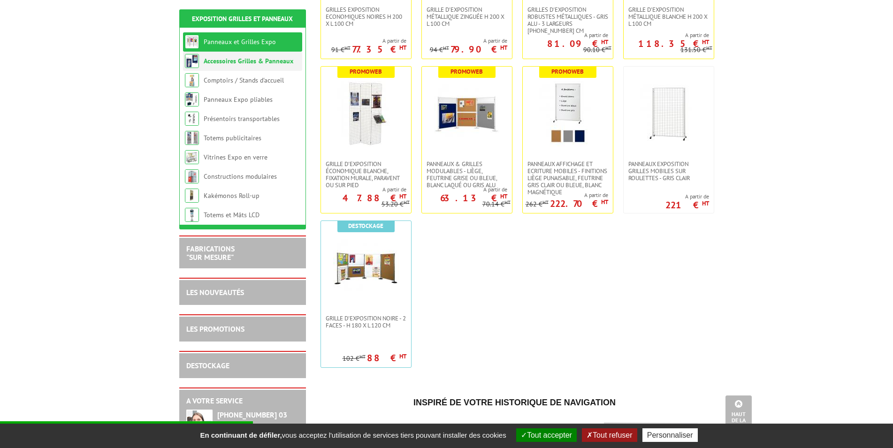  I want to click on a: Grille d'exposition métallique Zinguée H 200 x L 100 cm, so click(467, 16).